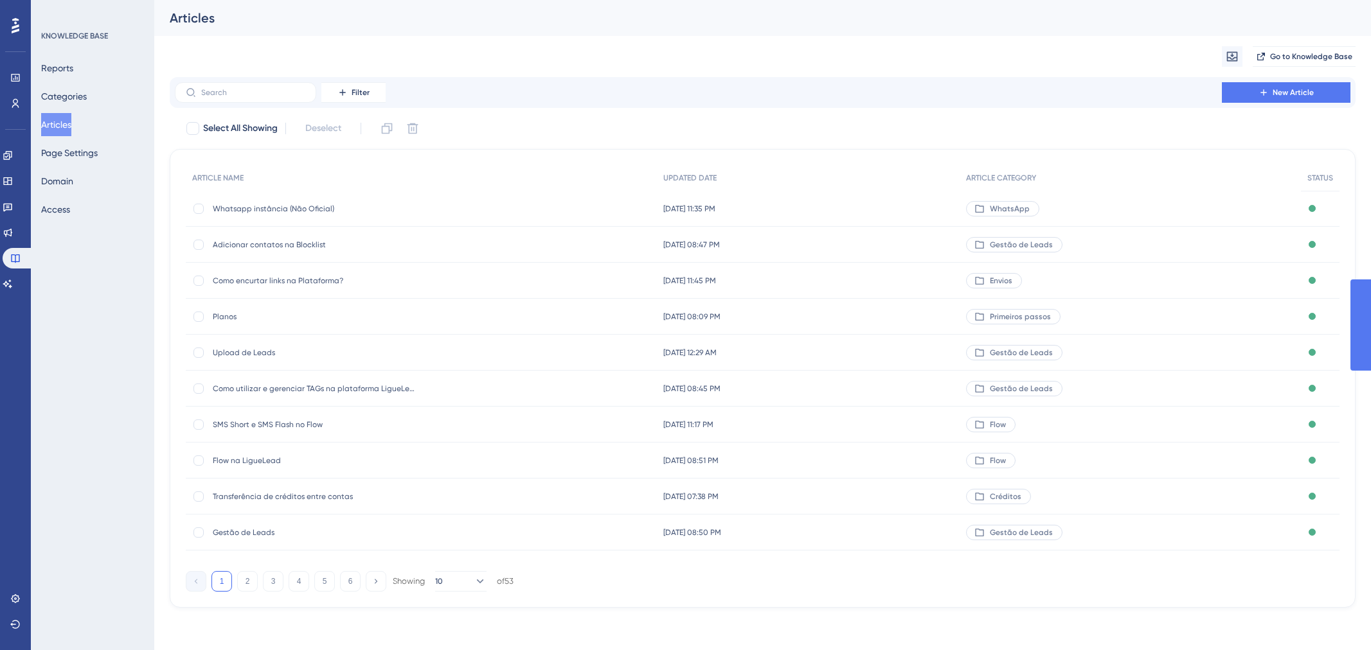 The width and height of the screenshot is (1371, 650). I want to click on button: Access, so click(55, 210).